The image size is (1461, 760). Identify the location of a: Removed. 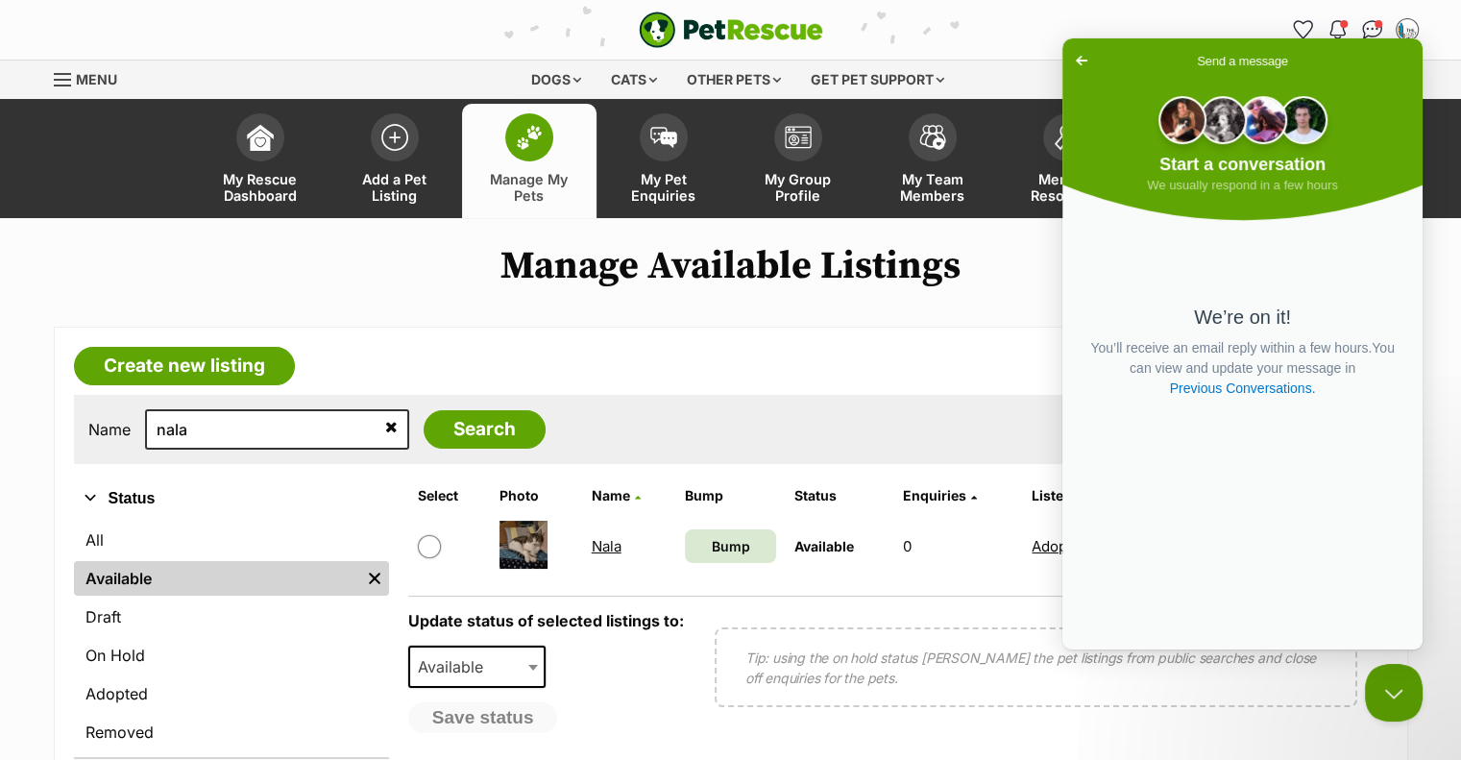
(231, 732).